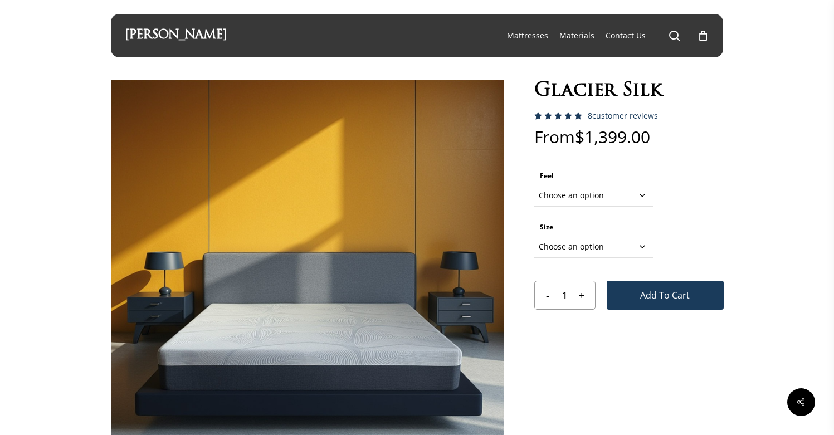 This screenshot has width=834, height=435. I want to click on a: Contact Us, so click(625, 36).